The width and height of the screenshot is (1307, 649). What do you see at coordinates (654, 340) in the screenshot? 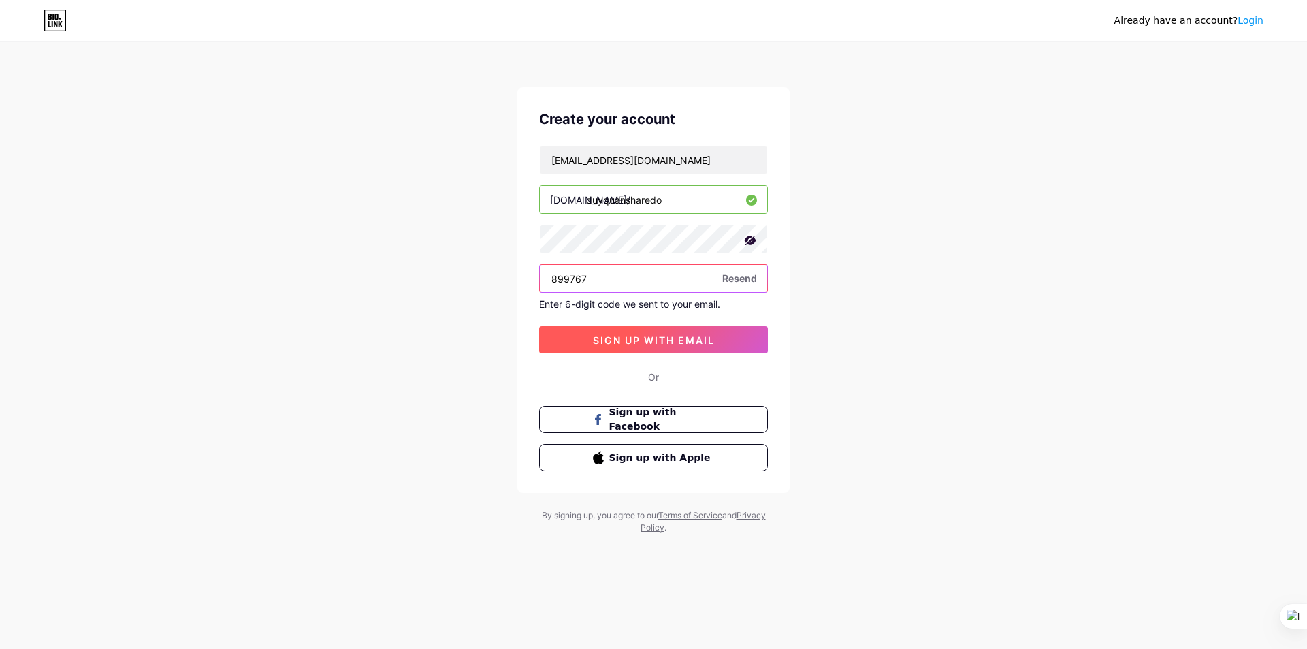
I see `span: sign up with email` at bounding box center [654, 340].